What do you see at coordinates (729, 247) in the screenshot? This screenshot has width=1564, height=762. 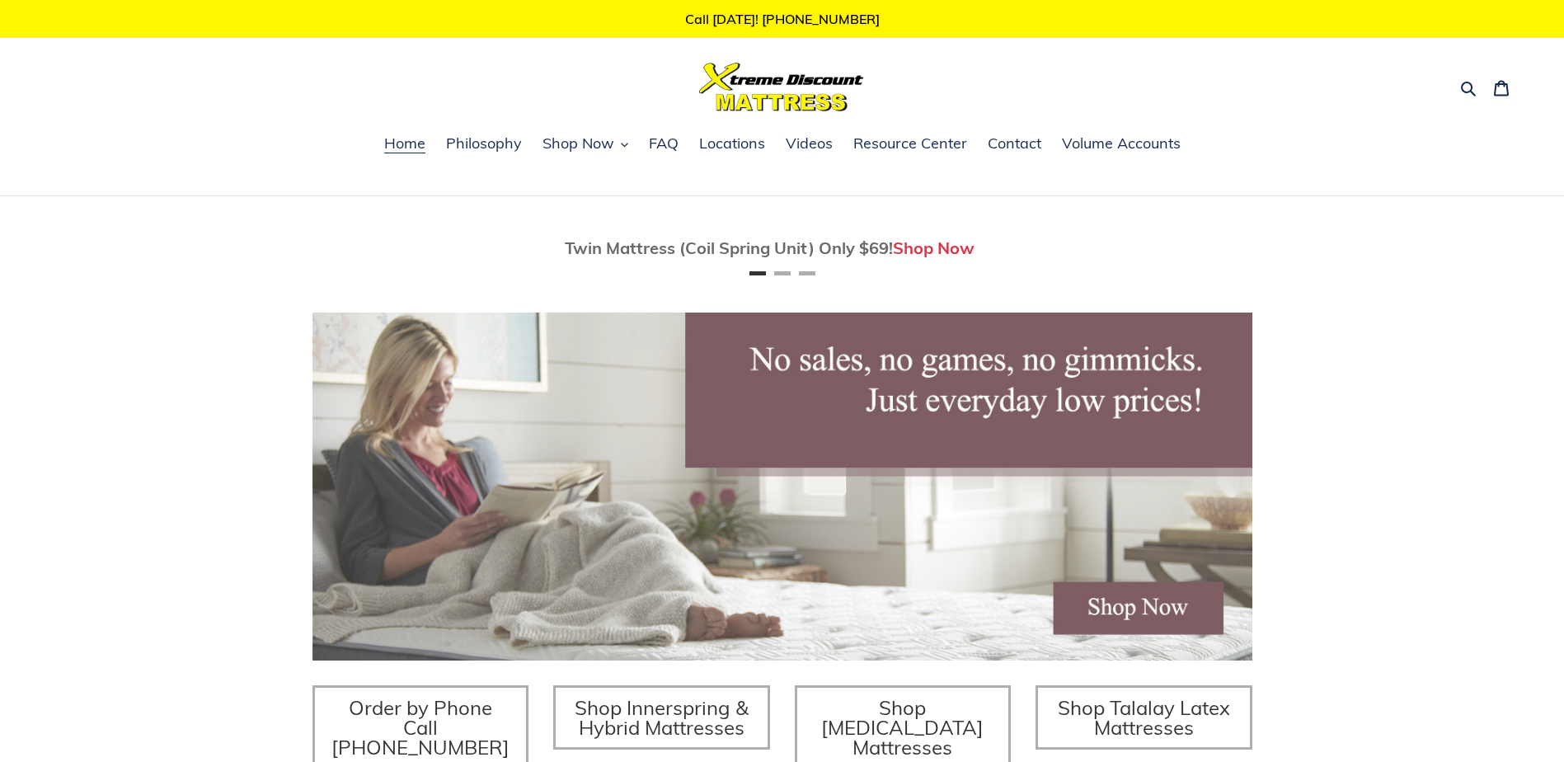 I see `span: Twin Mattress (Coil Spring Unit) Only $69!` at bounding box center [729, 247].